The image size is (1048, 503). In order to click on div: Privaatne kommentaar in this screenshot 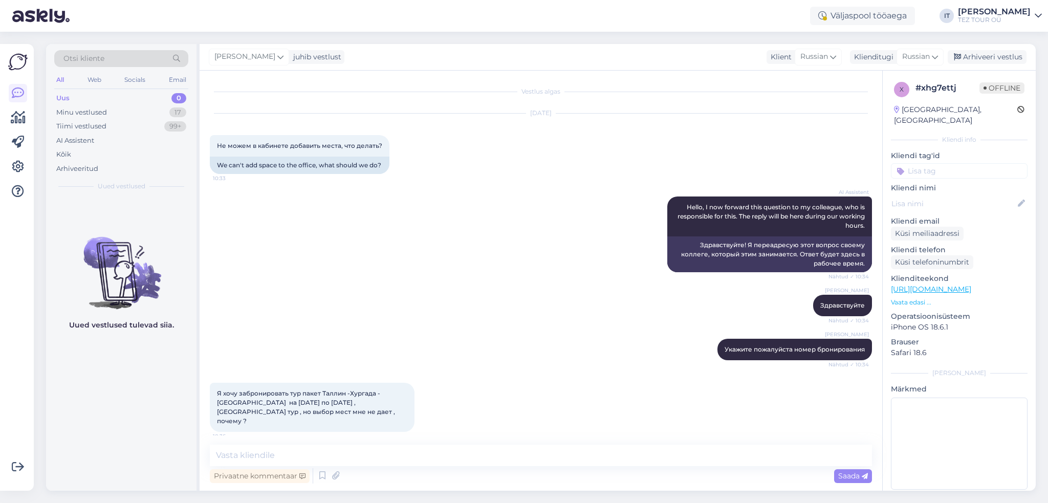, I will do `click(259, 476)`.